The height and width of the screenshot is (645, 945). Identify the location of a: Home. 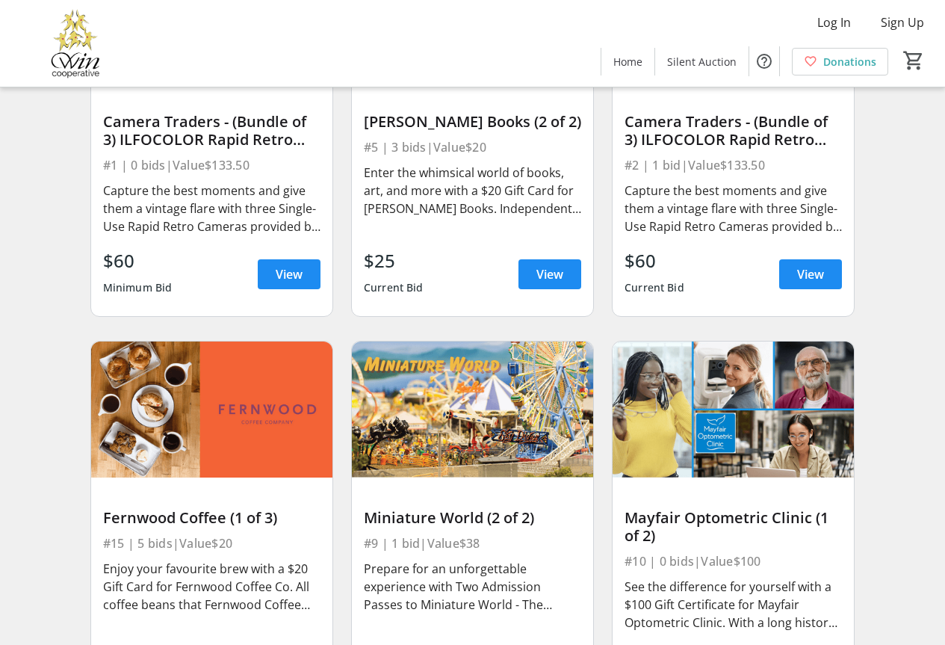
(628, 61).